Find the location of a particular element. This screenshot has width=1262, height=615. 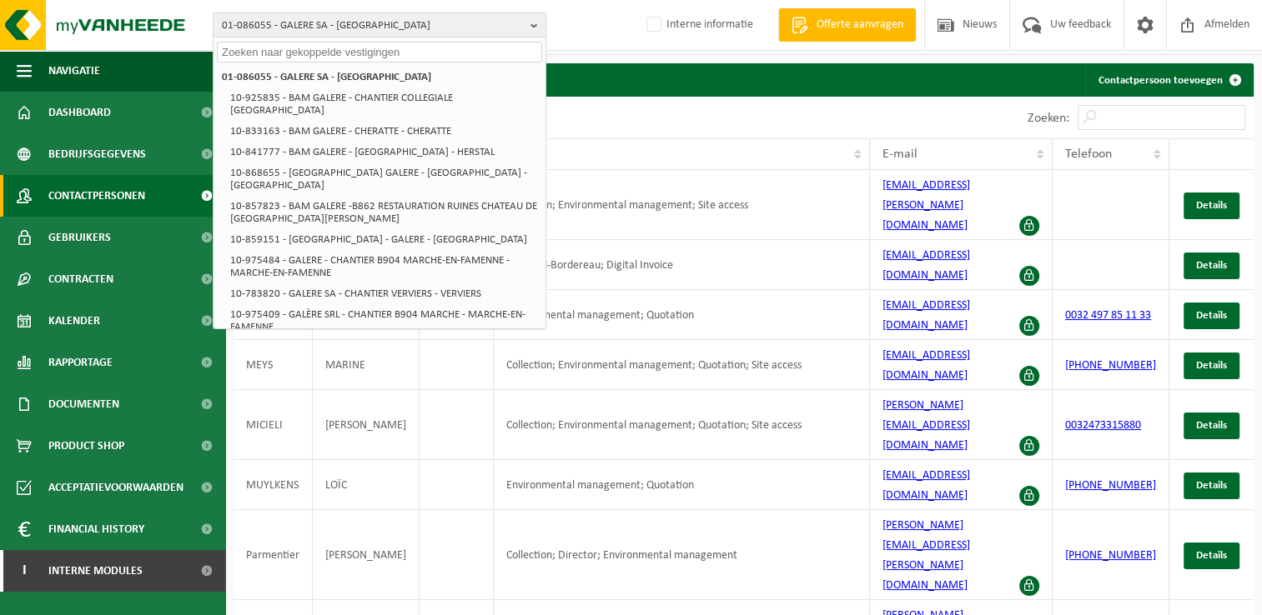

li: 10-783820 - GALERE SA - CHANTIER VERVIERS - VERVIERS is located at coordinates (384, 294).